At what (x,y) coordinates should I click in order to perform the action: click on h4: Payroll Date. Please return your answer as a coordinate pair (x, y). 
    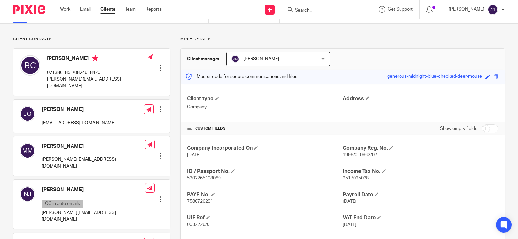
    Looking at the image, I should click on (420, 195).